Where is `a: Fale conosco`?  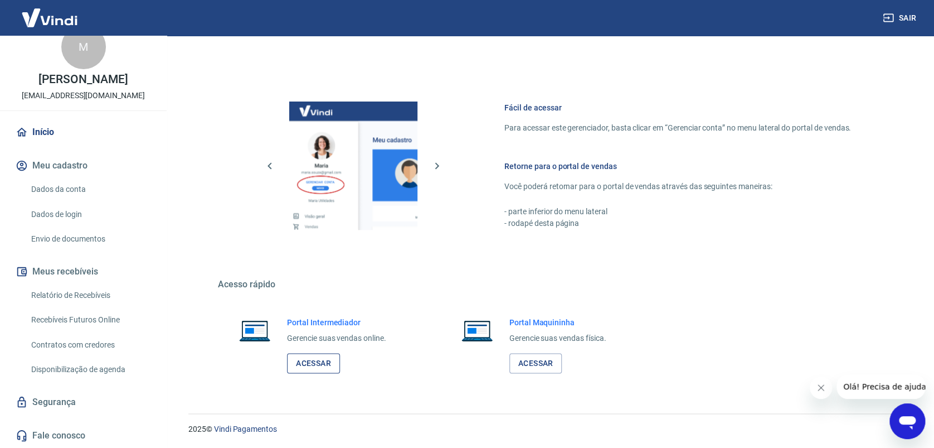 a: Fale conosco is located at coordinates (83, 435).